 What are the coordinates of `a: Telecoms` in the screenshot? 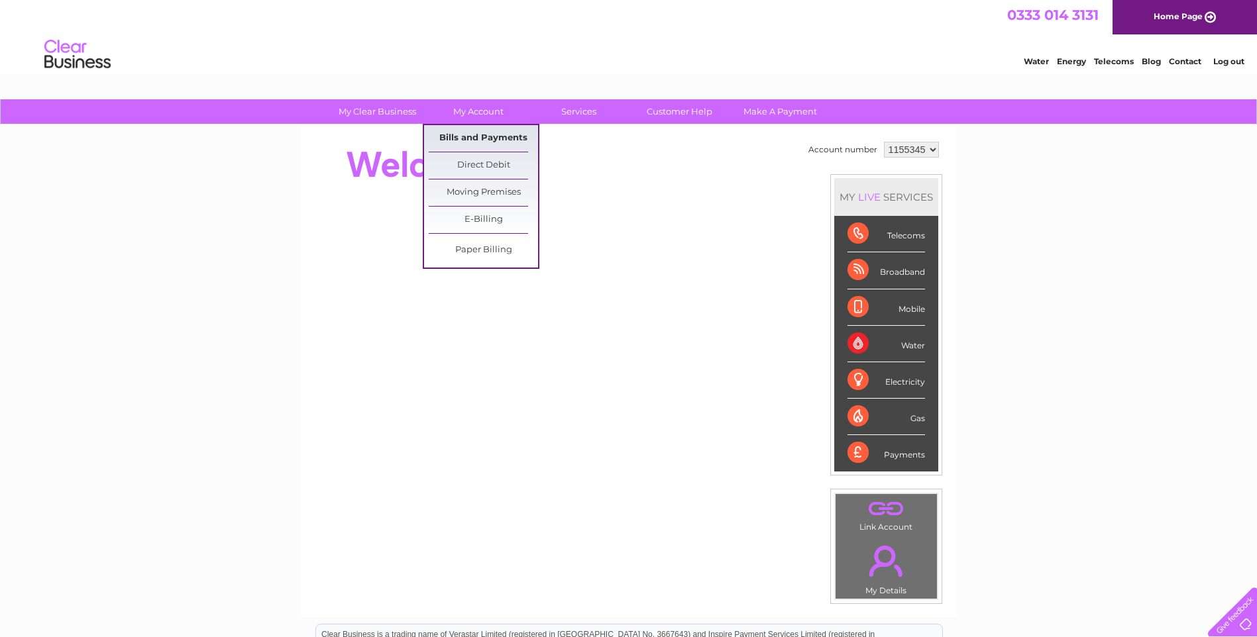 It's located at (1114, 61).